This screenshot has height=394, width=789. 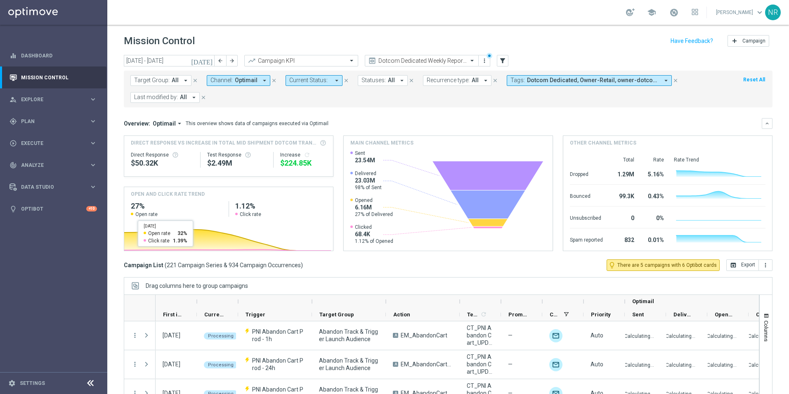 I want to click on div: NR, so click(x=773, y=12).